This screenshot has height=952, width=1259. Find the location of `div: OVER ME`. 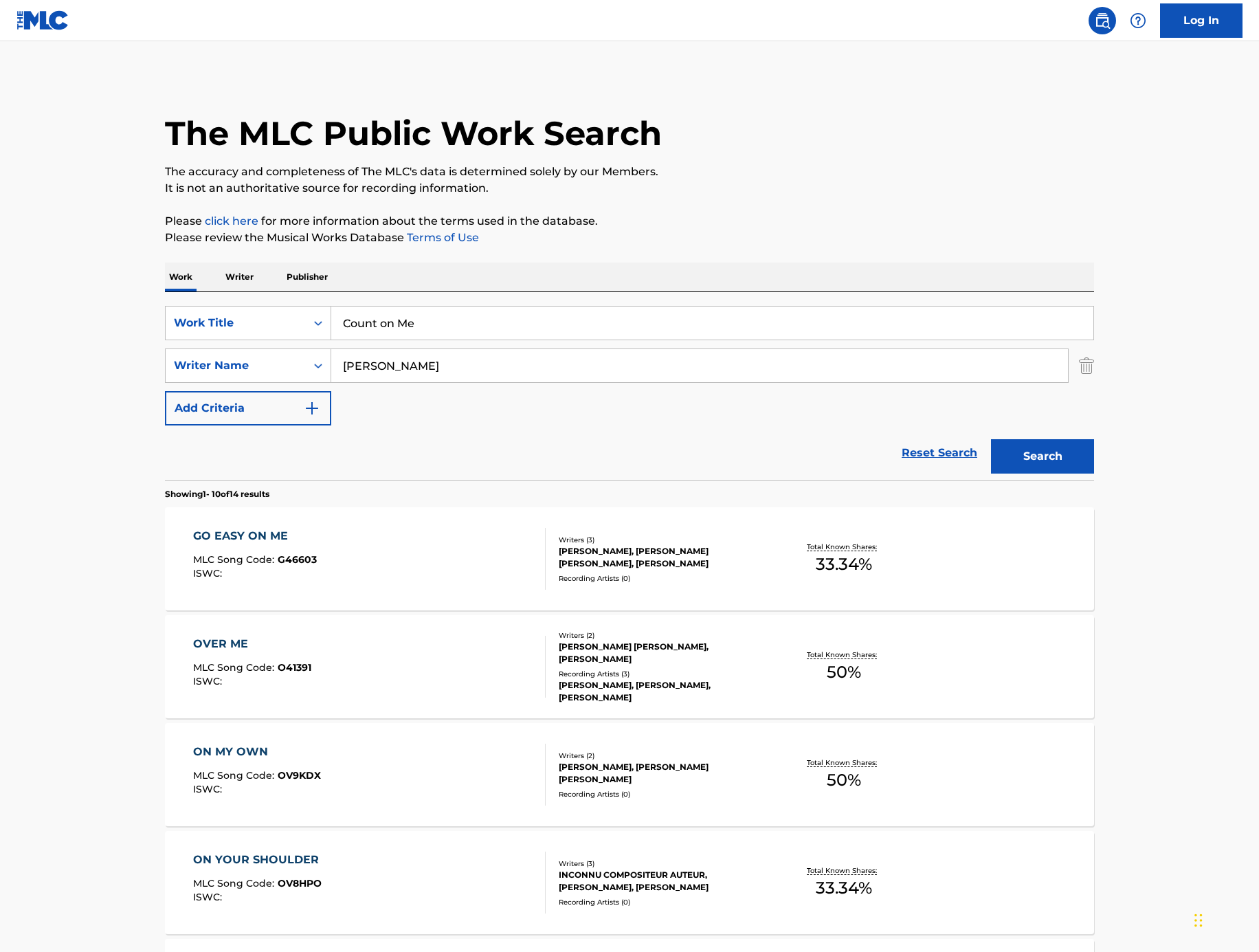

div: OVER ME is located at coordinates (252, 644).